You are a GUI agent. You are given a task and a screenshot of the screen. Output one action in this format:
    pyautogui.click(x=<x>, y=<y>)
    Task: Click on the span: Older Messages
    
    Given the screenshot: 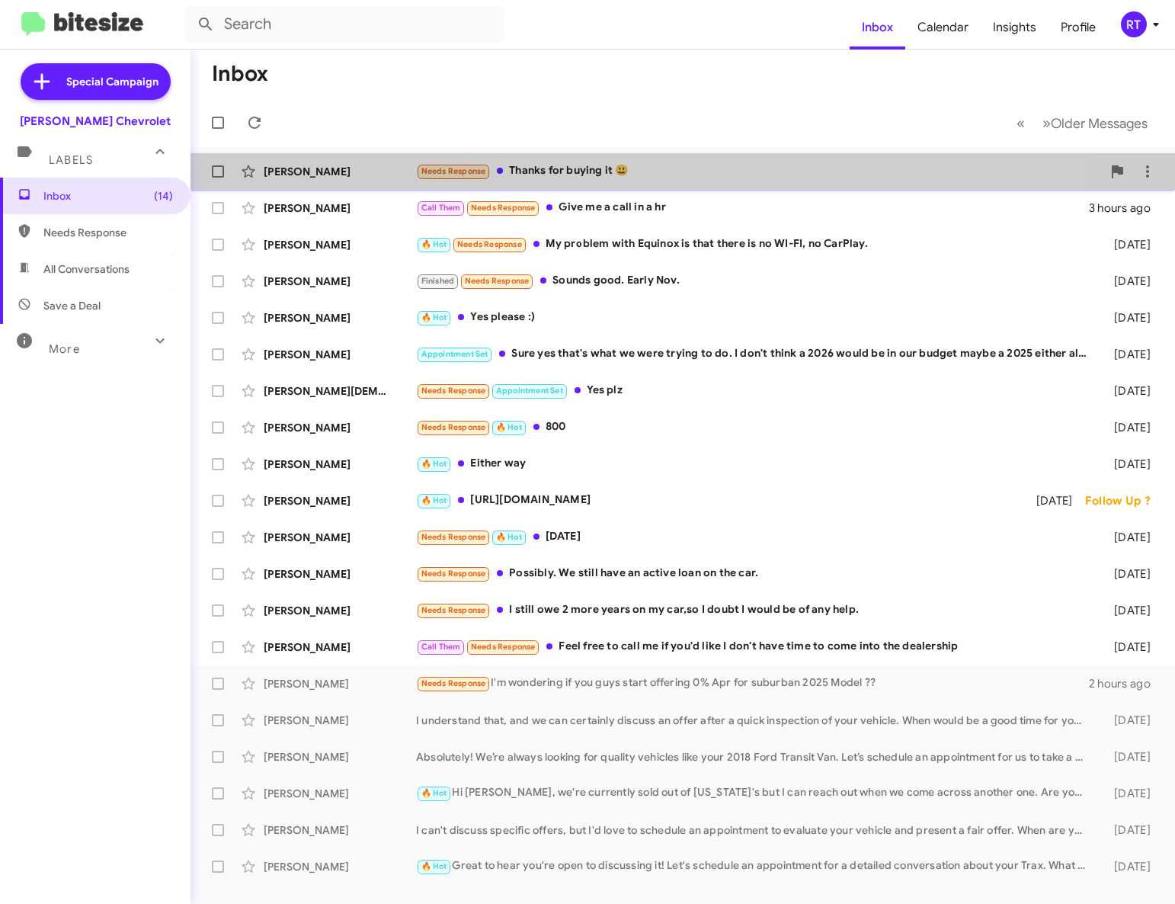 What is the action you would take?
    pyautogui.click(x=1099, y=123)
    